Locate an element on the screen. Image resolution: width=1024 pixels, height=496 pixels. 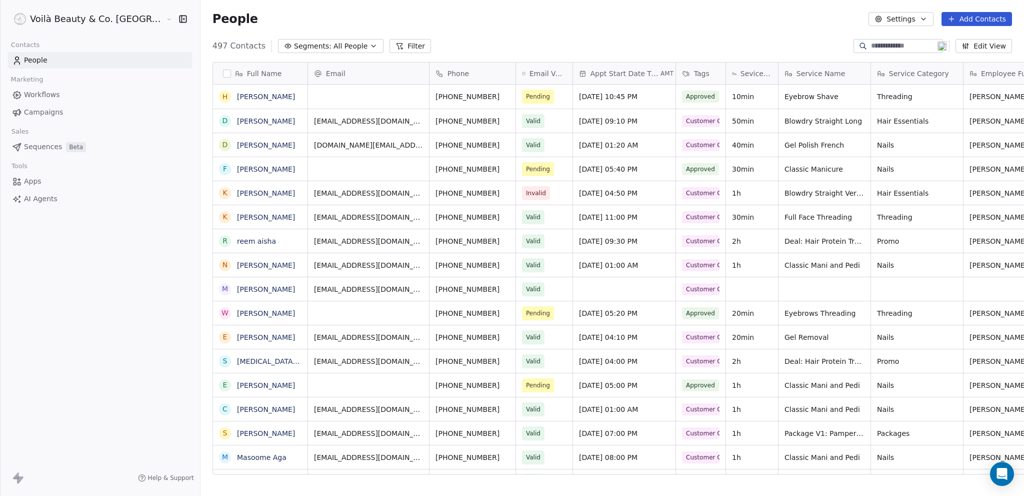
span: 20min is located at coordinates (752, 337).